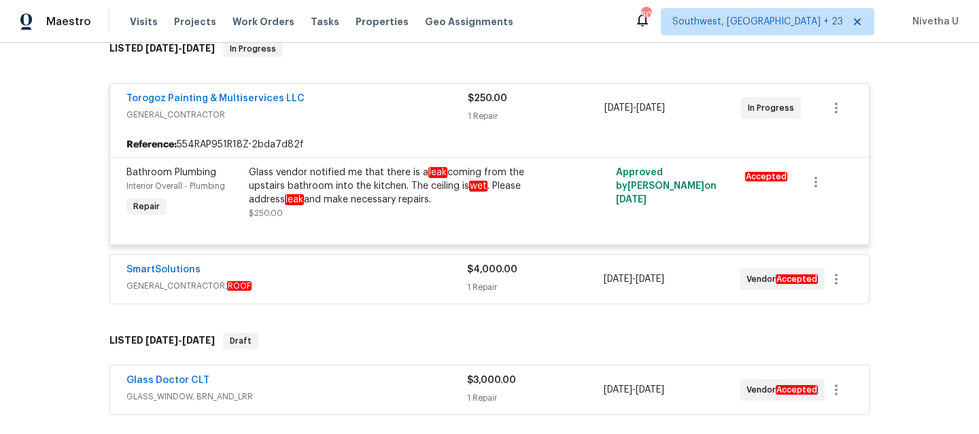  I want to click on span: Repair, so click(146, 207).